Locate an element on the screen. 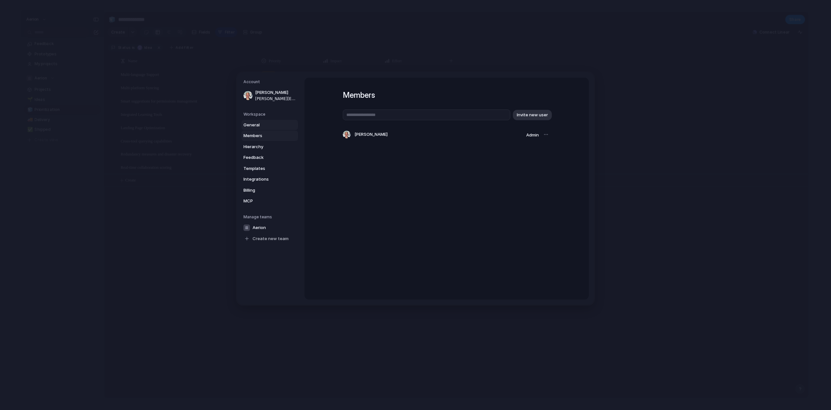 The width and height of the screenshot is (831, 410). a: MCP is located at coordinates (270, 201).